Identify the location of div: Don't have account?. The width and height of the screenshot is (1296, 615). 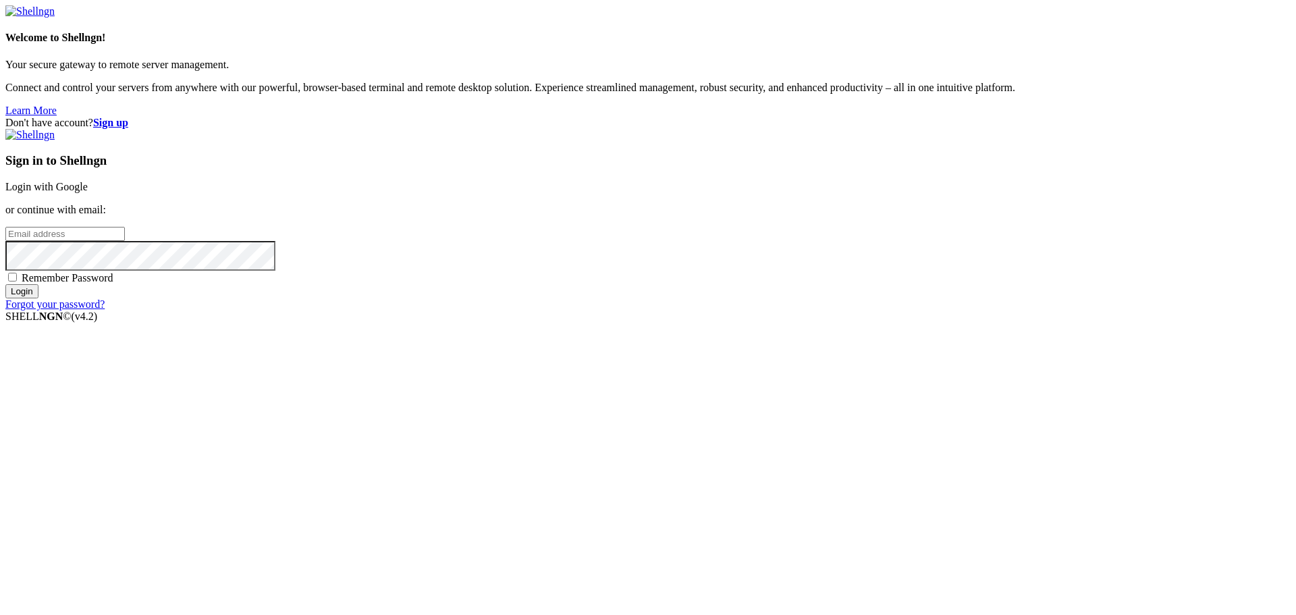
(648, 123).